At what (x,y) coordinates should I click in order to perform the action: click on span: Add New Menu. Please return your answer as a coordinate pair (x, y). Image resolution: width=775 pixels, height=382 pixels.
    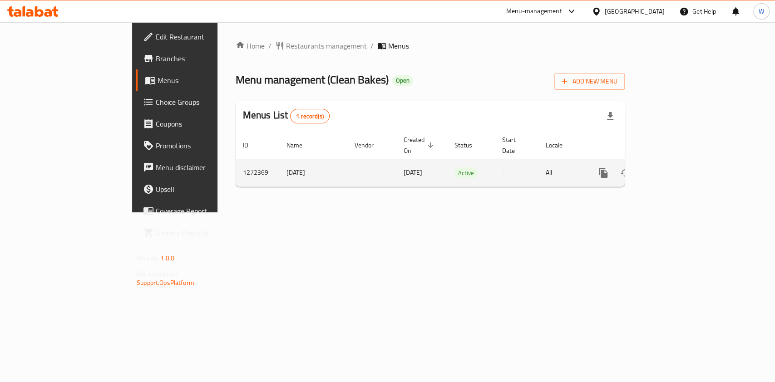
    Looking at the image, I should click on (589, 81).